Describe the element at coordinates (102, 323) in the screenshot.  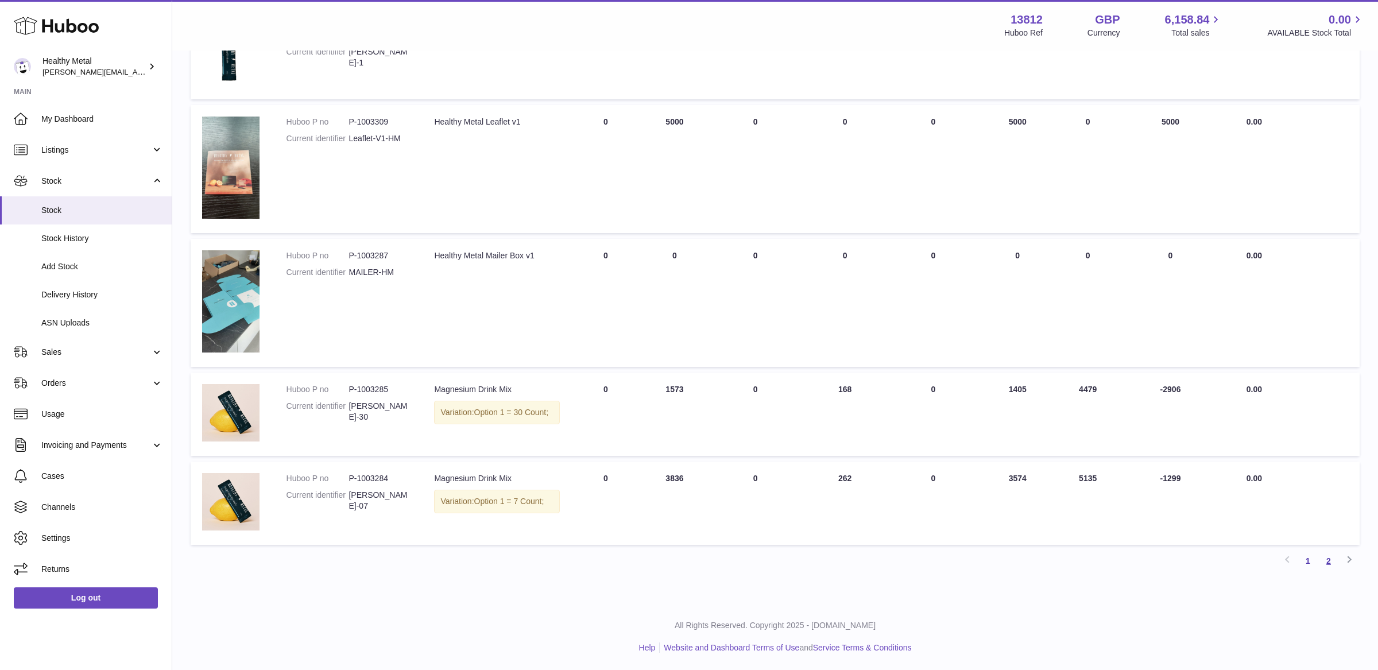
I see `span: ASN Uploads` at that location.